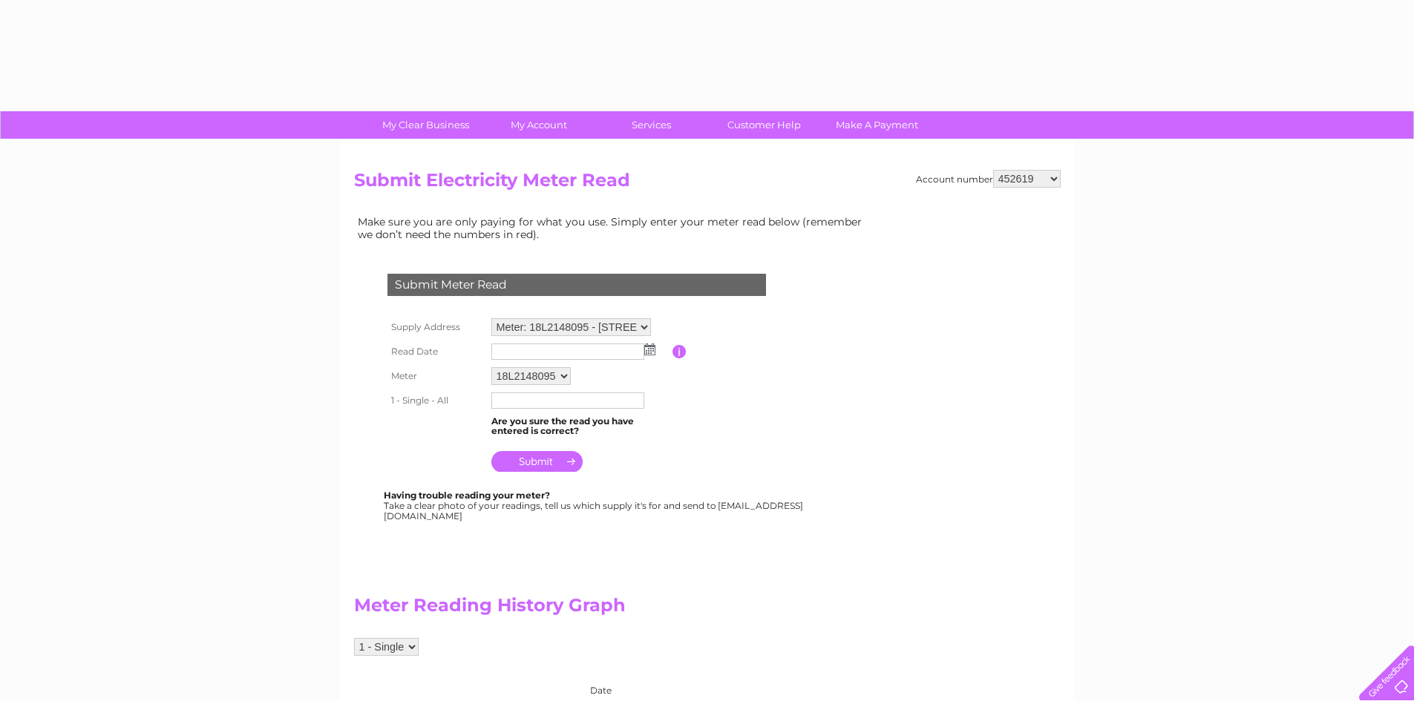  I want to click on a: Services, so click(651, 125).